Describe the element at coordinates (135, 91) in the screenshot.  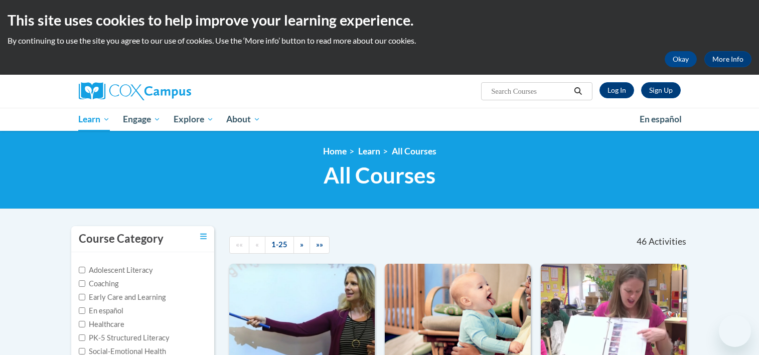
I see `img: Cox Campus` at that location.